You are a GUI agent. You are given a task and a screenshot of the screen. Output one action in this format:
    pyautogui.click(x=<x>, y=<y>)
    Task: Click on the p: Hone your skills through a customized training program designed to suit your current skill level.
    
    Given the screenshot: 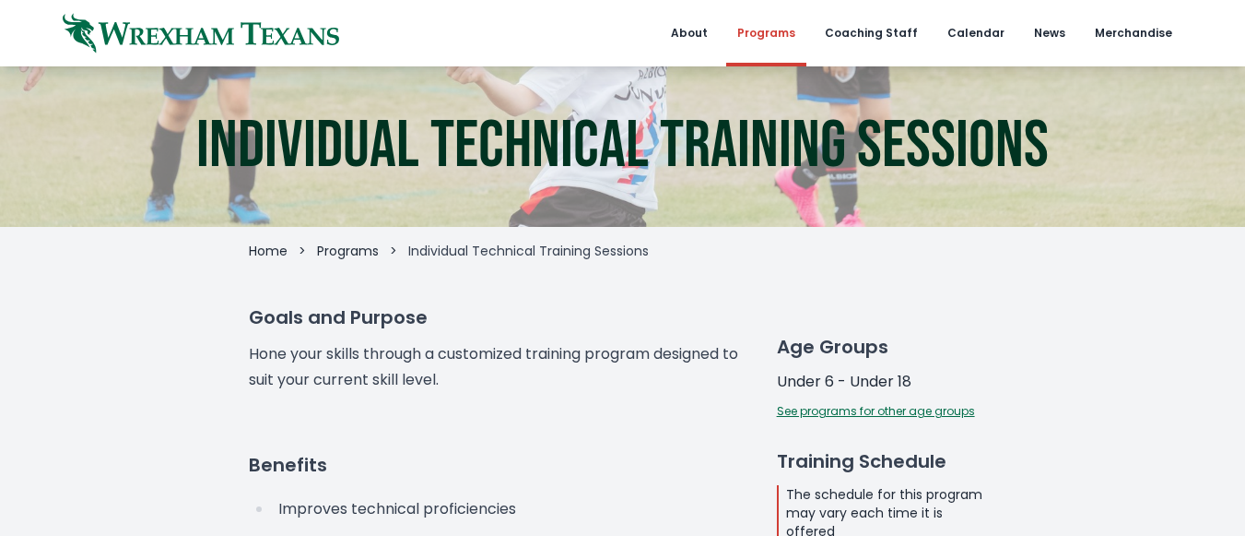 What is the action you would take?
    pyautogui.click(x=498, y=367)
    